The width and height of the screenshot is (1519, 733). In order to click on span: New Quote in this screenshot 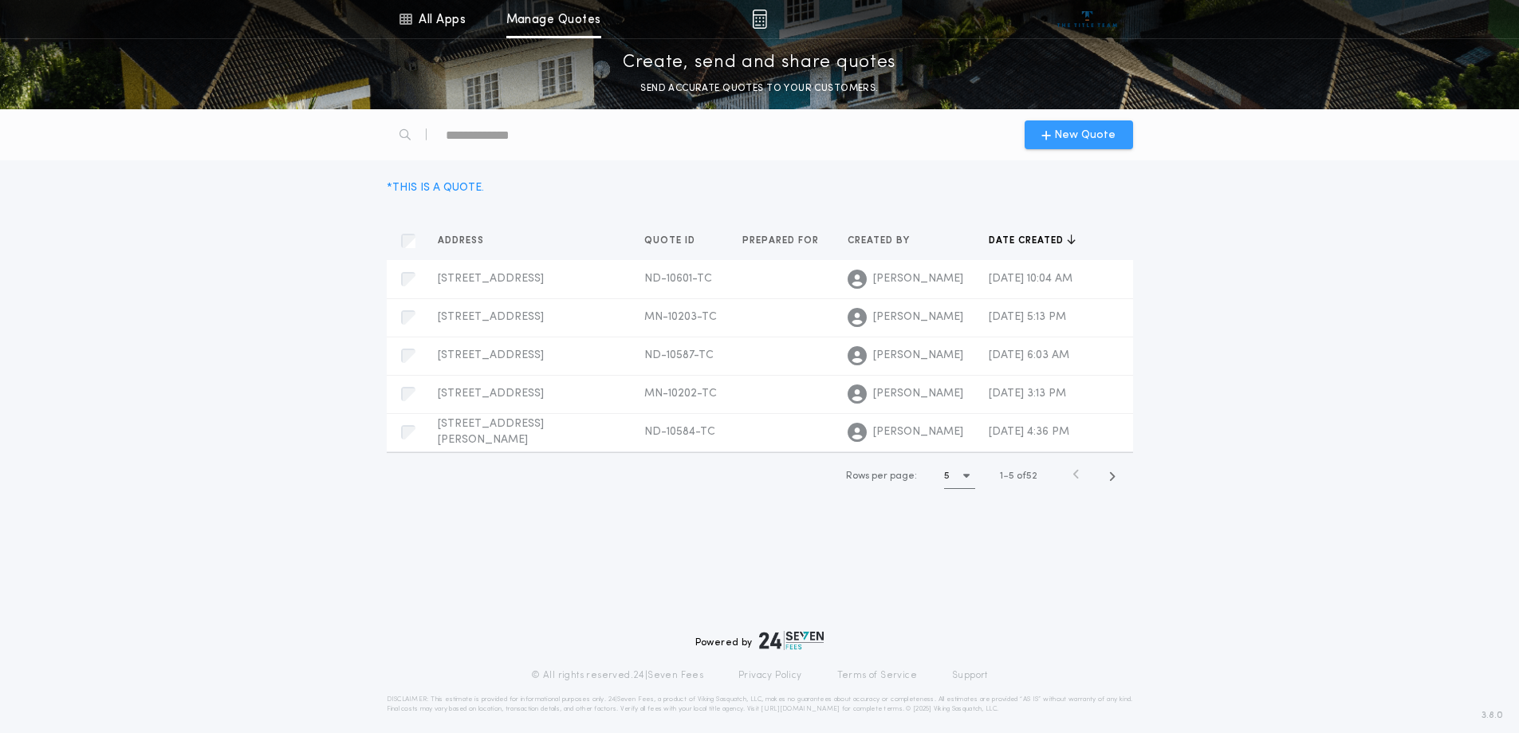, I will do `click(1084, 135)`.